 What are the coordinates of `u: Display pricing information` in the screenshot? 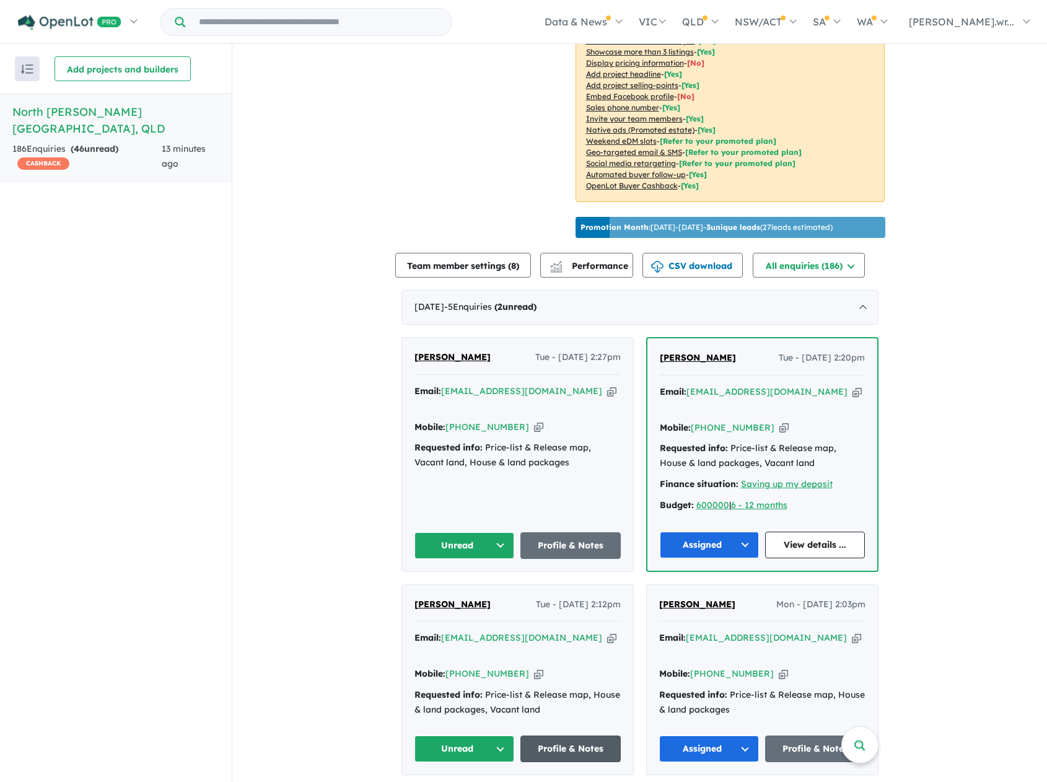 It's located at (635, 63).